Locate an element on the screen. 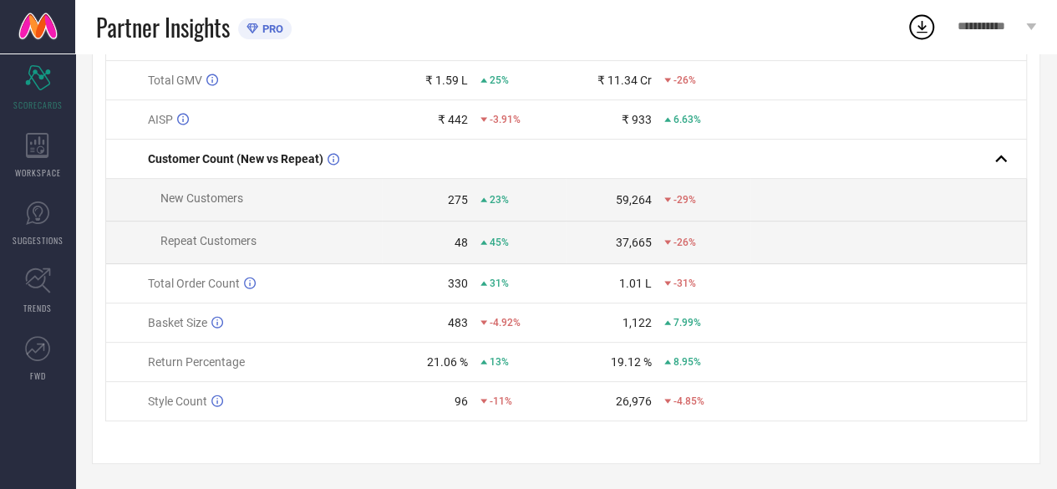 Image resolution: width=1057 pixels, height=489 pixels. div: ₹ 933 is located at coordinates (637, 119).